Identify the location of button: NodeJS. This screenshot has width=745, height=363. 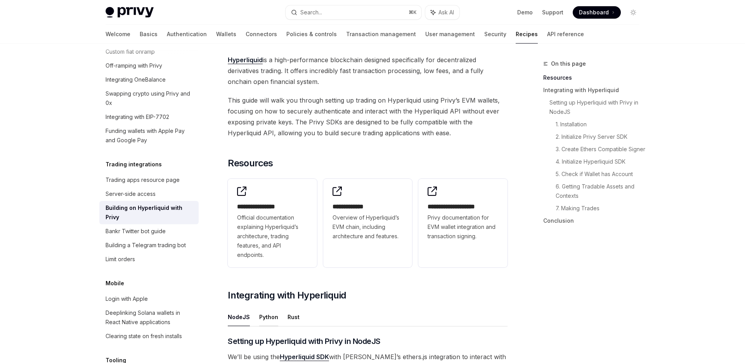
(239, 316).